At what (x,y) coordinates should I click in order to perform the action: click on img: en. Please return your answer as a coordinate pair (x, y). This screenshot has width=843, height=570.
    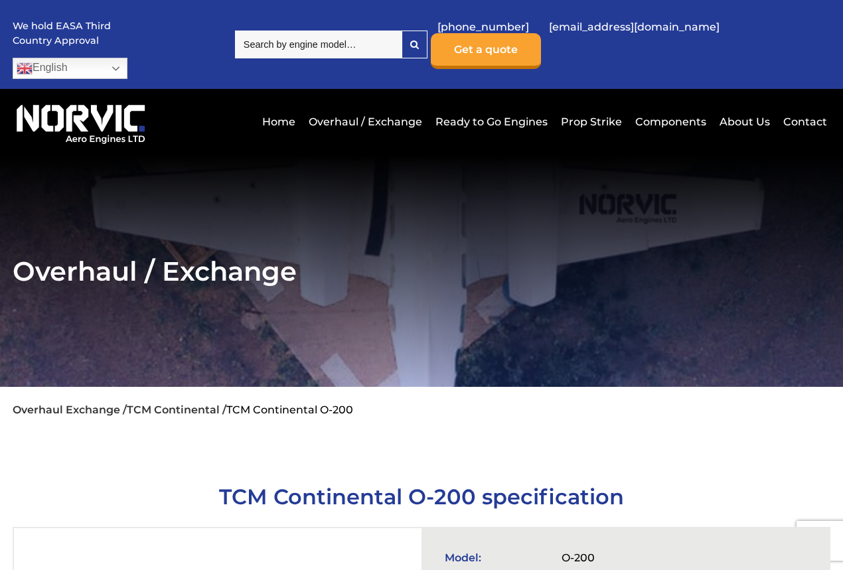
    Looking at the image, I should click on (25, 68).